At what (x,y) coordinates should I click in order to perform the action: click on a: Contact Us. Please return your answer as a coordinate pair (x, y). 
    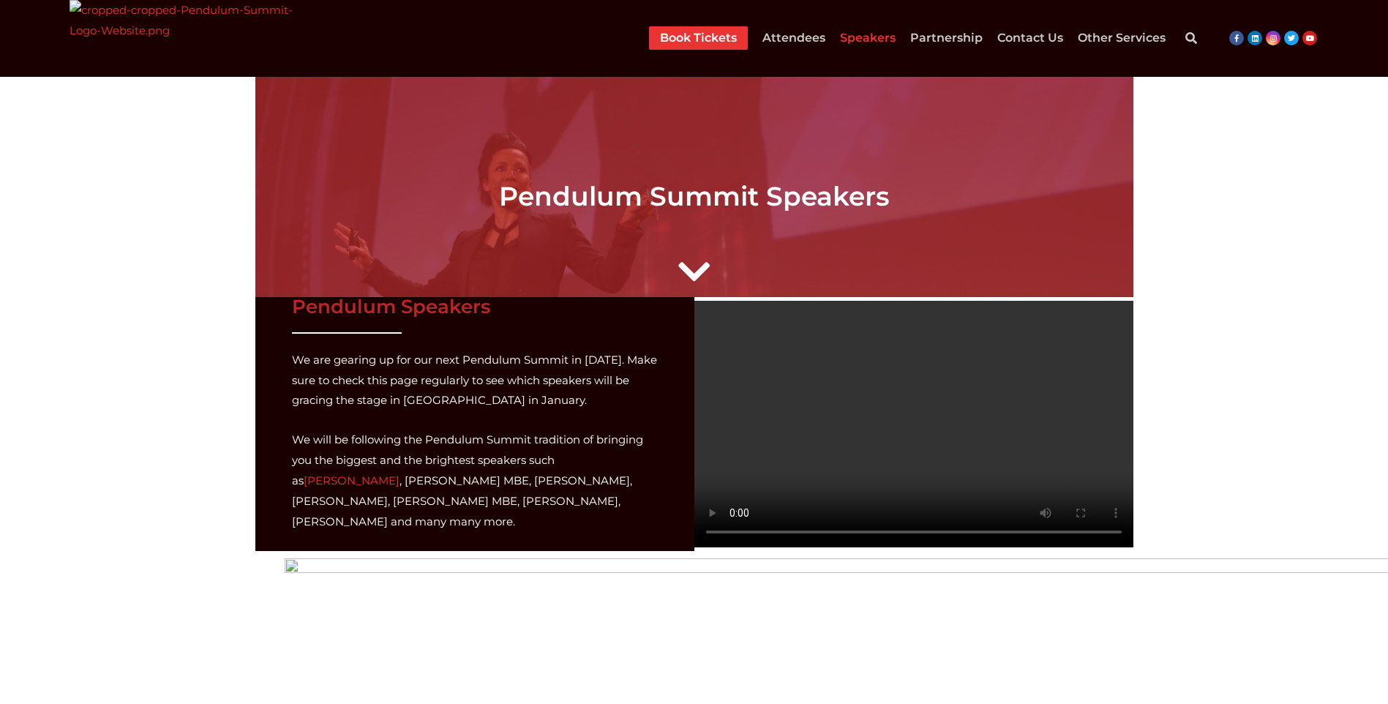
    Looking at the image, I should click on (1030, 38).